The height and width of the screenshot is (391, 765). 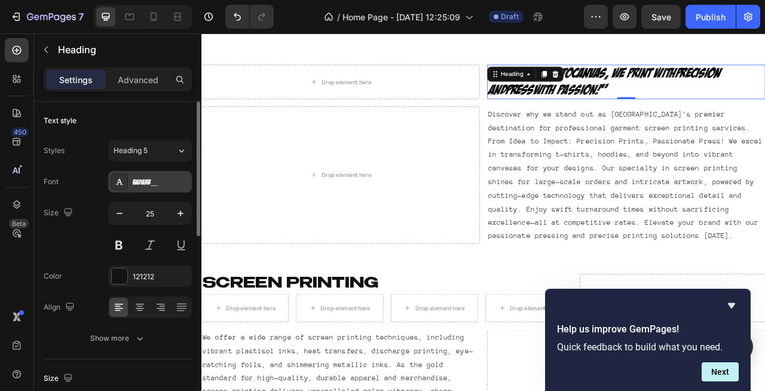 I want to click on p: Advanced, so click(x=138, y=79).